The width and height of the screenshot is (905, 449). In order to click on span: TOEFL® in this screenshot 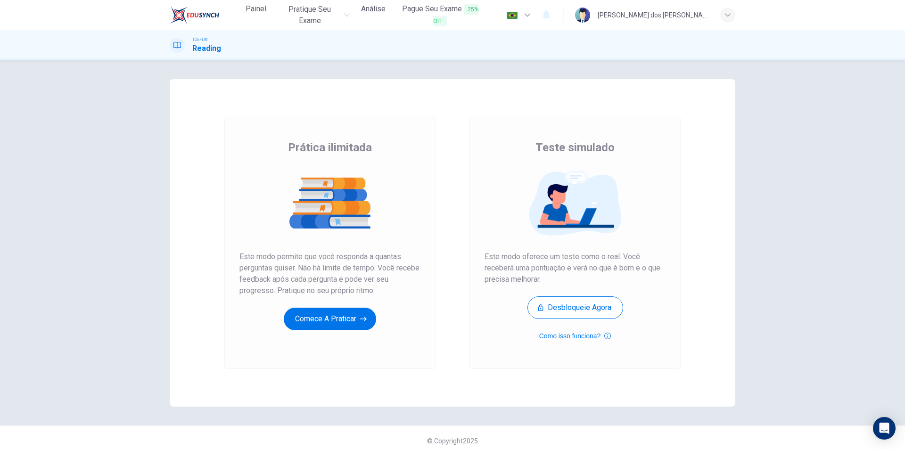, I will do `click(200, 40)`.